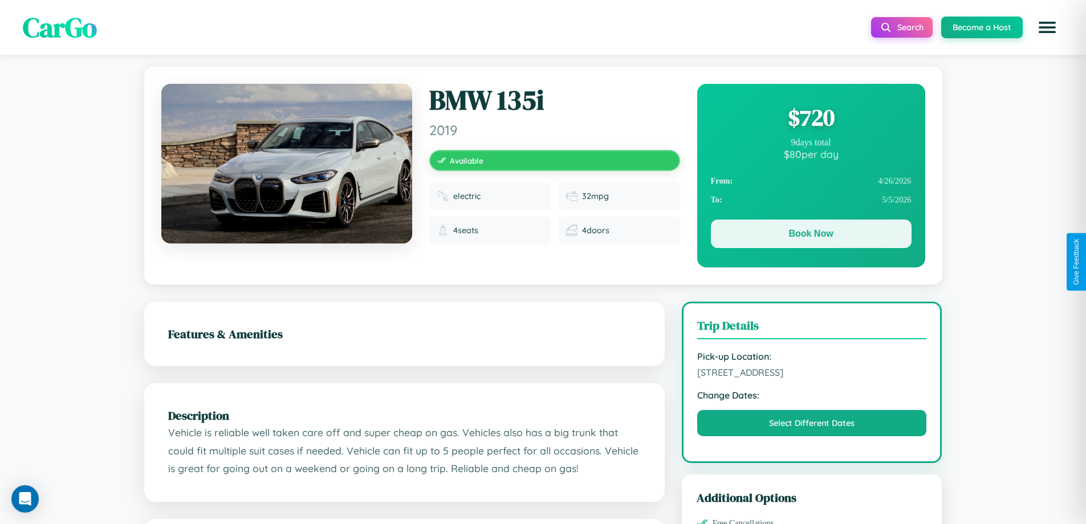 This screenshot has width=1086, height=524. Describe the element at coordinates (811, 234) in the screenshot. I see `button: Book Now` at that location.